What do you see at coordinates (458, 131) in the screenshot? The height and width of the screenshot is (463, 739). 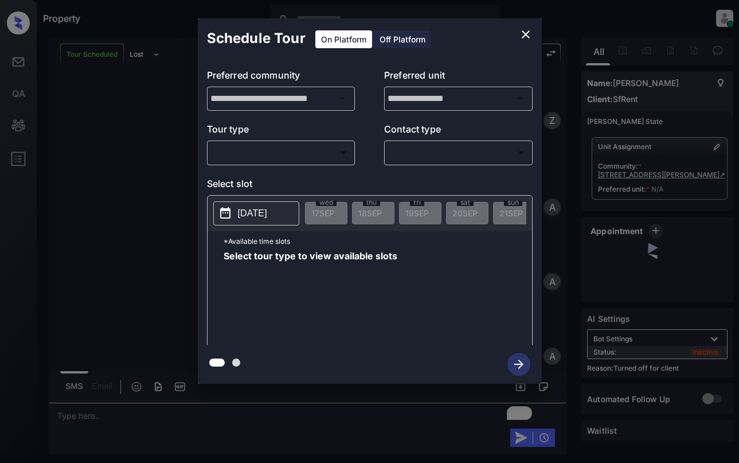 I see `p: Contact type` at bounding box center [458, 131].